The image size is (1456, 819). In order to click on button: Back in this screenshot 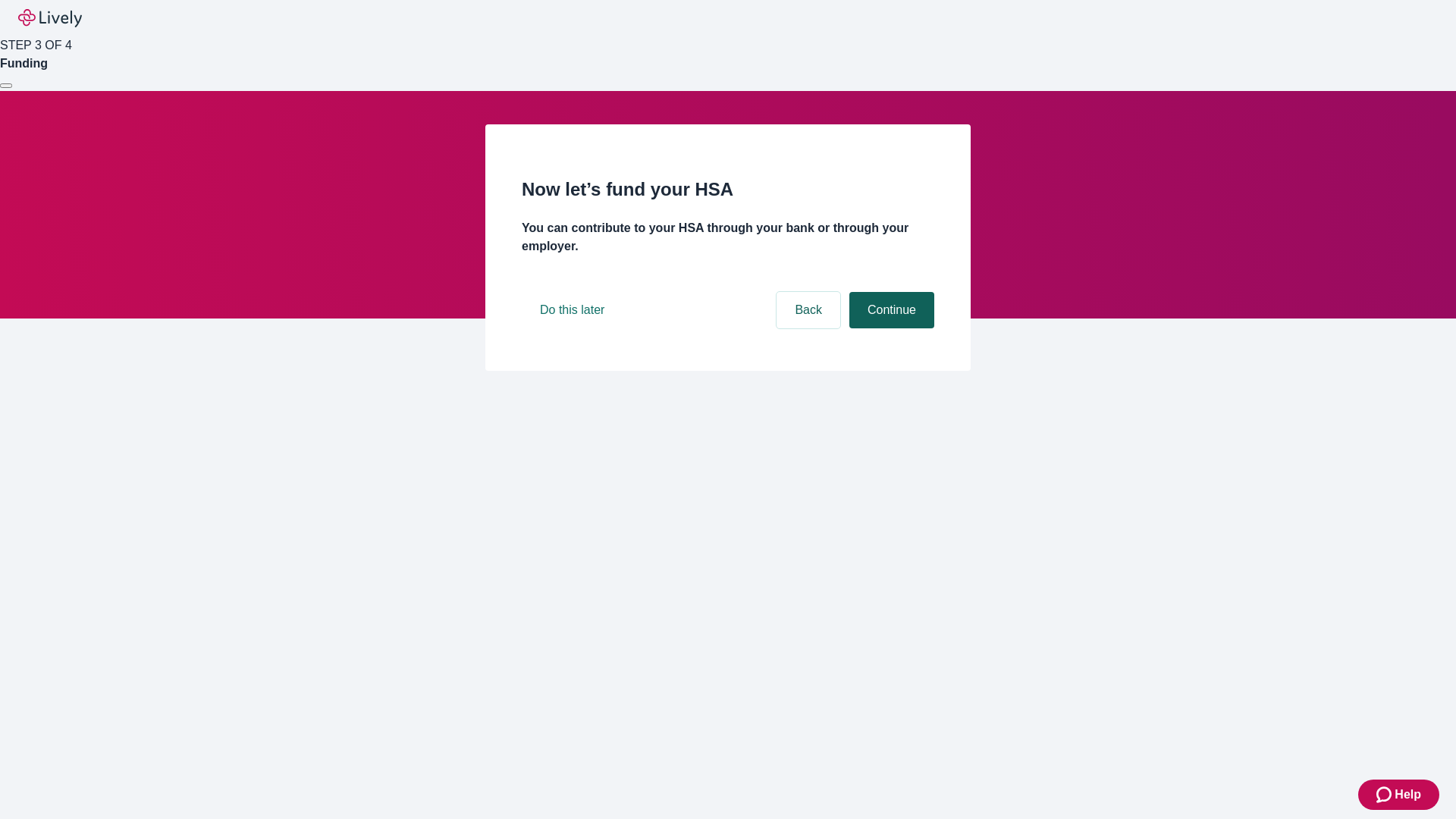, I will do `click(808, 310)`.